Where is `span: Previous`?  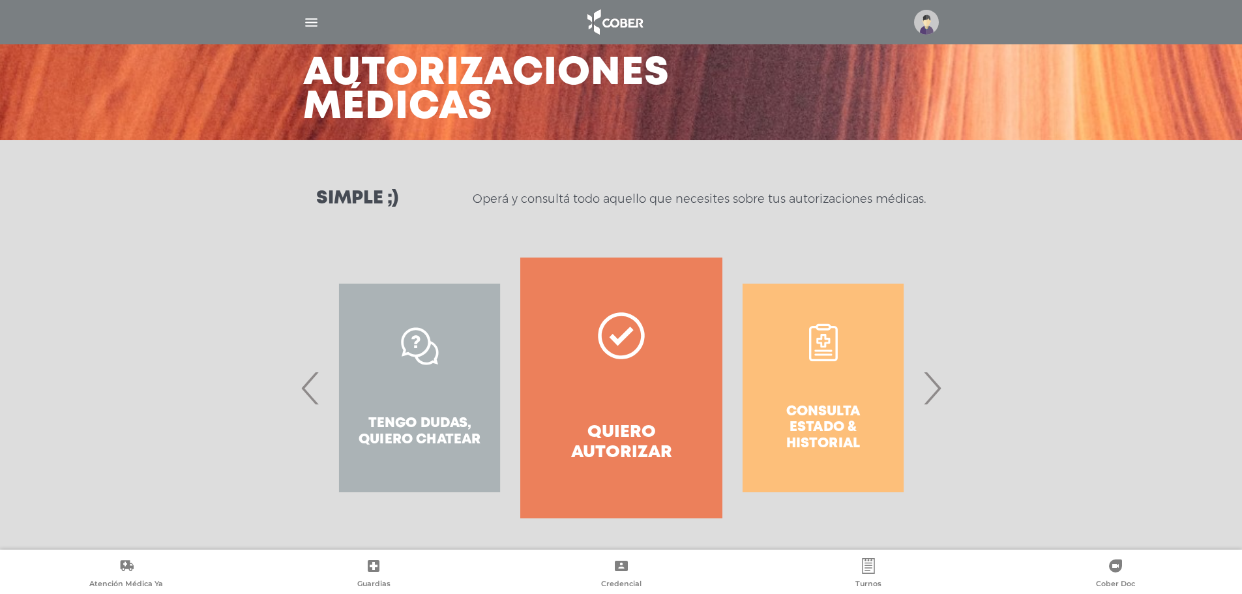 span: Previous is located at coordinates (310, 388).